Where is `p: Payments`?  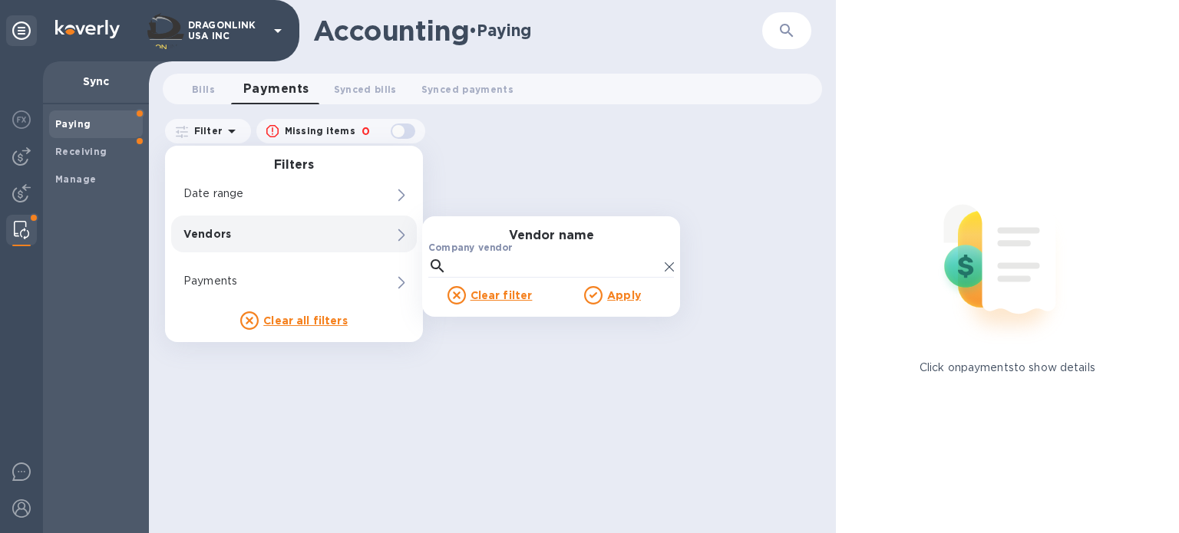
p: Payments is located at coordinates (268, 281).